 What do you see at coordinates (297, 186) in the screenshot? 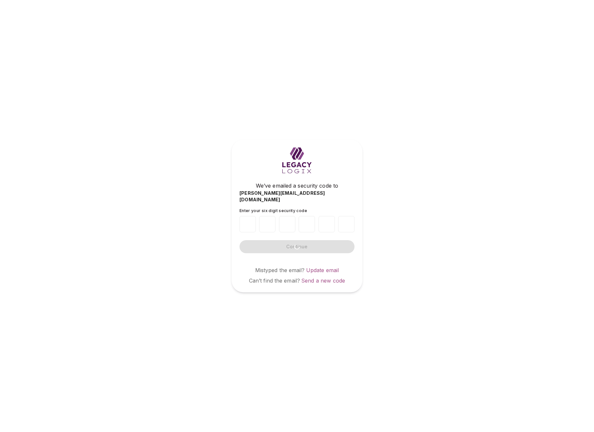
I see `span: We’ve emailed a security code to` at bounding box center [297, 186].